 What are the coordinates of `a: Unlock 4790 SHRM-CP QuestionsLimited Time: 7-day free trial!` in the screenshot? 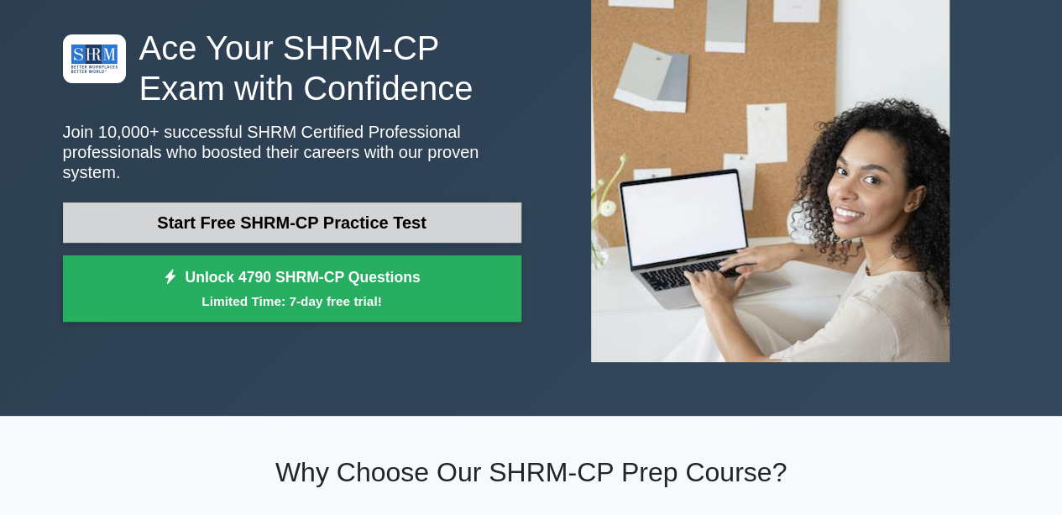 It's located at (292, 289).